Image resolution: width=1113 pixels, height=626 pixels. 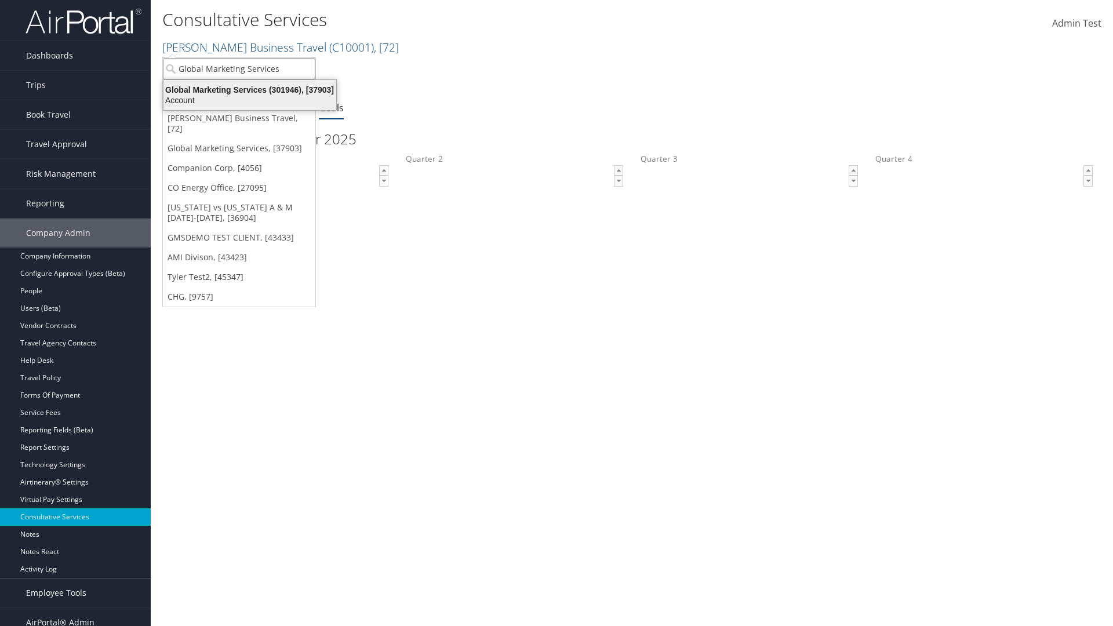 I want to click on span: ( C10001 ), so click(x=351, y=47).